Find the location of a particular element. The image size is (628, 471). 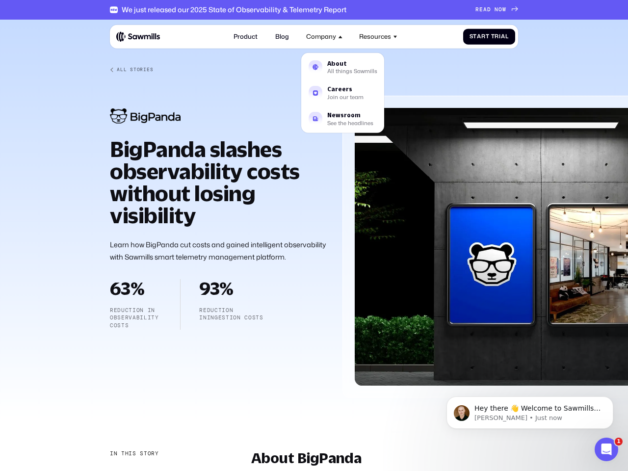

a: AboutAll things Sawmills is located at coordinates (343, 67).